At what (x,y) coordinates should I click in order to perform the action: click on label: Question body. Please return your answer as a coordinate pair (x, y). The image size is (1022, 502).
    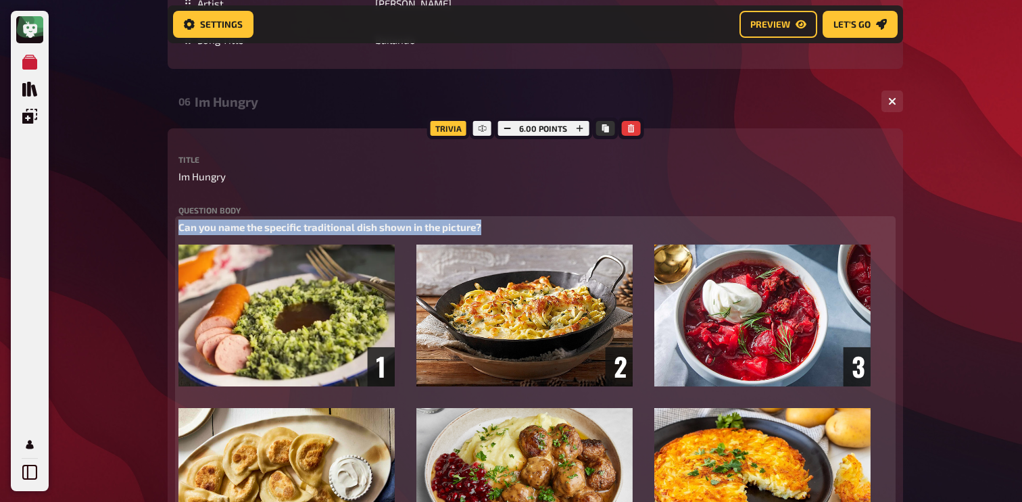
    Looking at the image, I should click on (536, 210).